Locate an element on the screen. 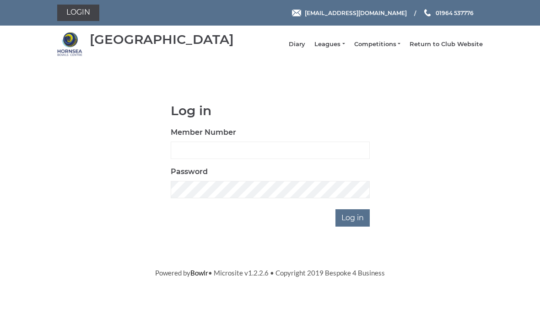  a: Diary is located at coordinates (297, 44).